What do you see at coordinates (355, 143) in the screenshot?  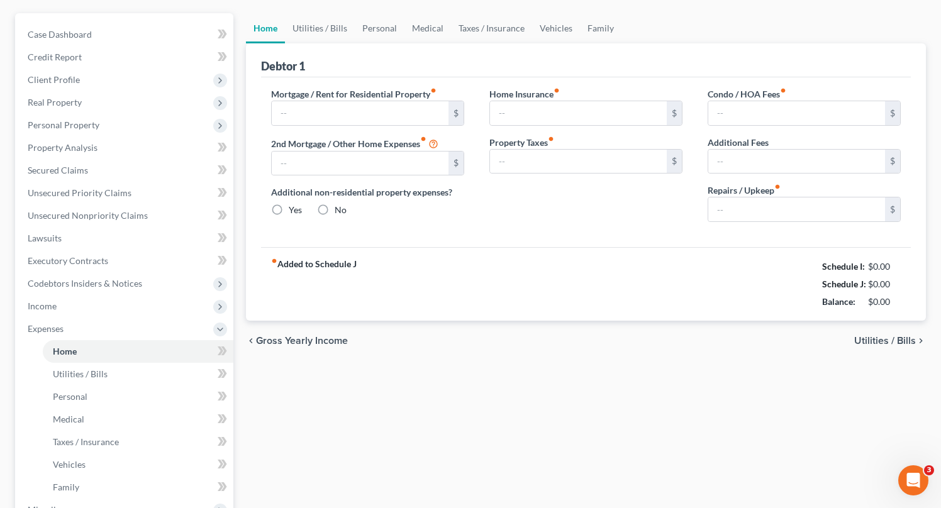 I see `label: 2nd Mortgage / Other Home Expenses` at bounding box center [355, 143].